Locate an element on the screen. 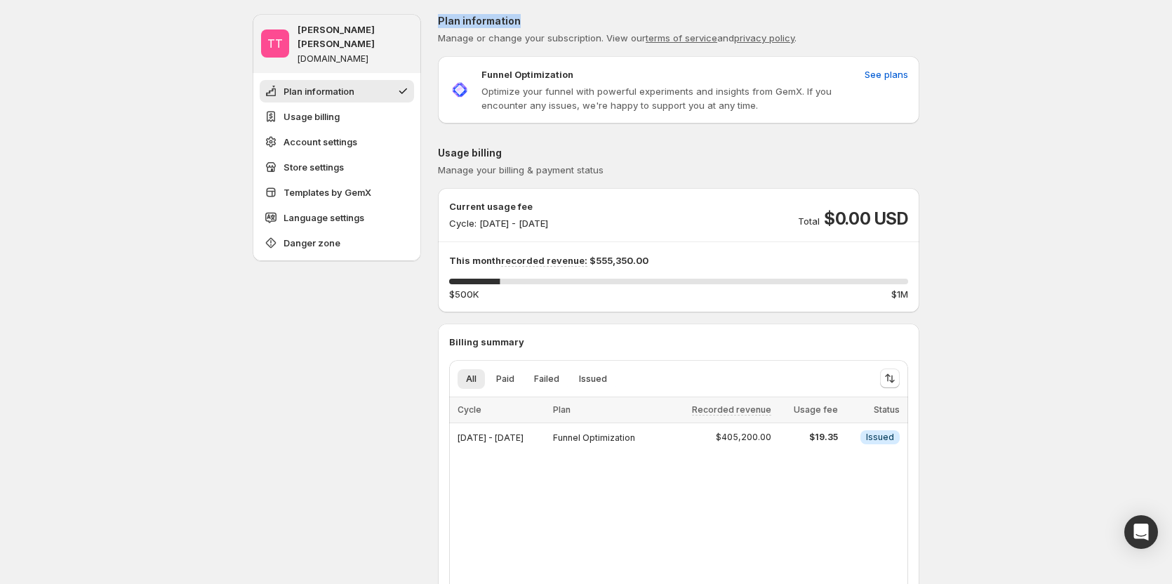 This screenshot has height=584, width=1172. p: Usage billing is located at coordinates (679, 153).